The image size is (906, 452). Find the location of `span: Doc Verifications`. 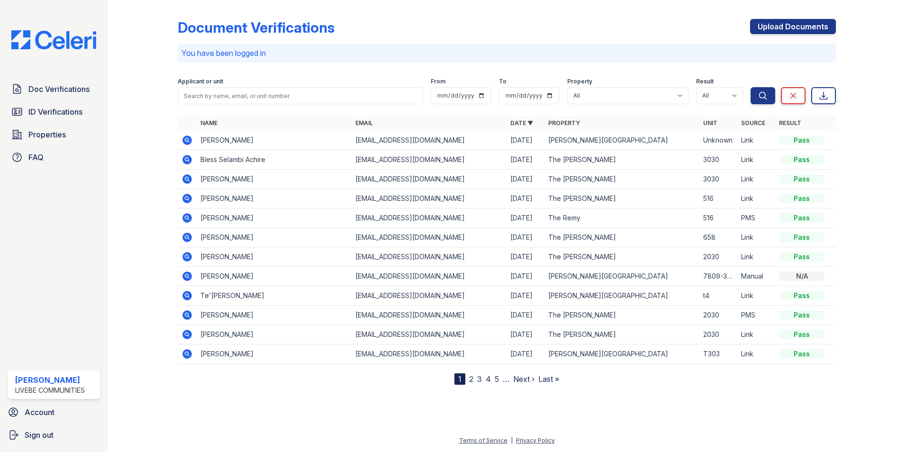

span: Doc Verifications is located at coordinates (59, 89).